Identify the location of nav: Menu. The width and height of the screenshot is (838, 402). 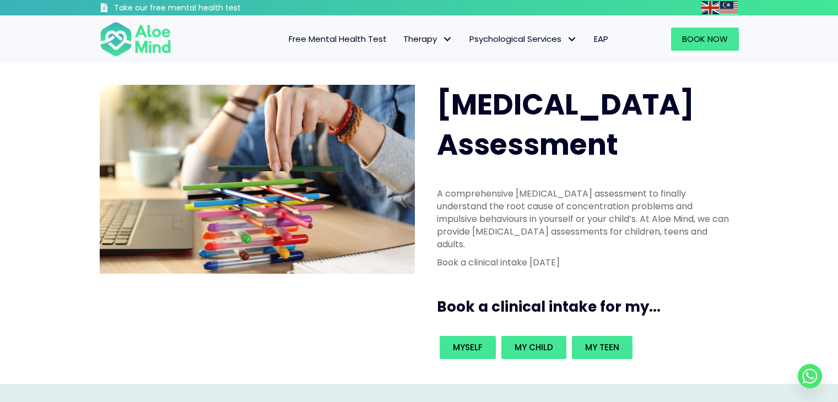
(401, 39).